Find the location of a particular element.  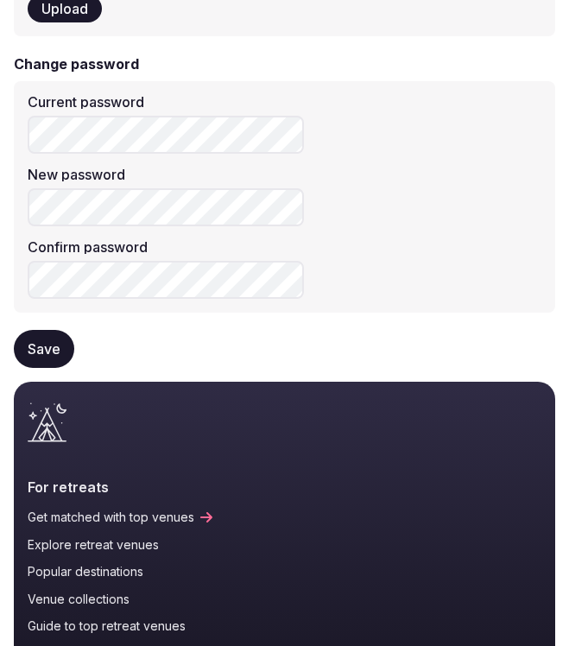

label: Confirm password is located at coordinates (284, 247).